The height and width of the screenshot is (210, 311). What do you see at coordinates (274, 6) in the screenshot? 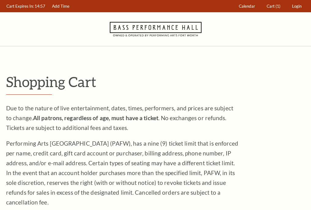
I see `a: Cart (1)` at bounding box center [274, 6].